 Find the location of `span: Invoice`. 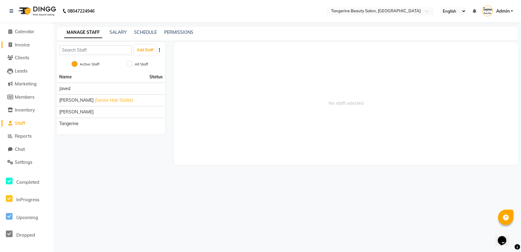

span: Invoice is located at coordinates (22, 45).